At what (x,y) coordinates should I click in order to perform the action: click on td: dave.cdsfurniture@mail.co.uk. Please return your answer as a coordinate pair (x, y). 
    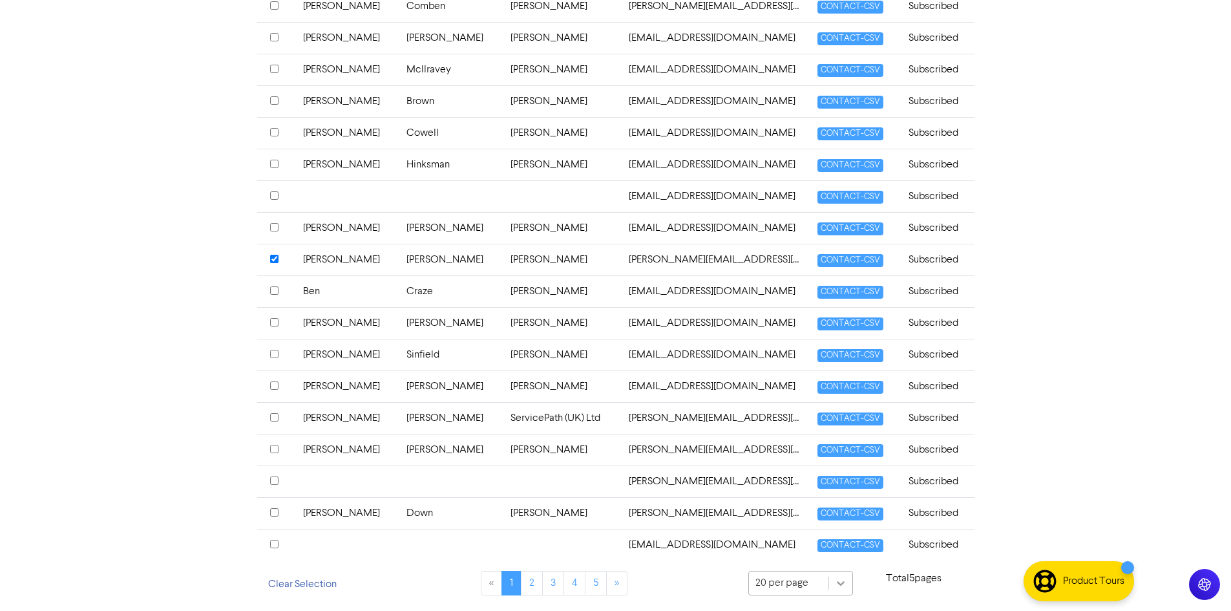
    Looking at the image, I should click on (715, 481).